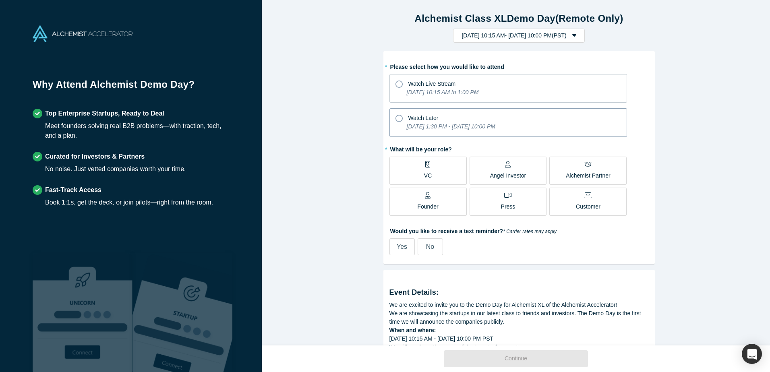  I want to click on img: Prism AI, so click(182, 312).